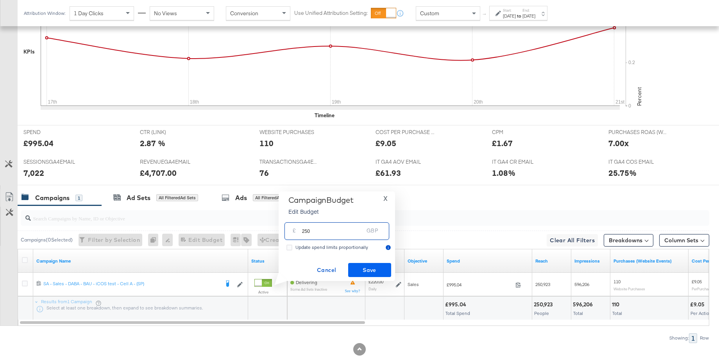 The height and width of the screenshot is (363, 719). I want to click on div: Campaigns ( 0 Selected), so click(46, 240).